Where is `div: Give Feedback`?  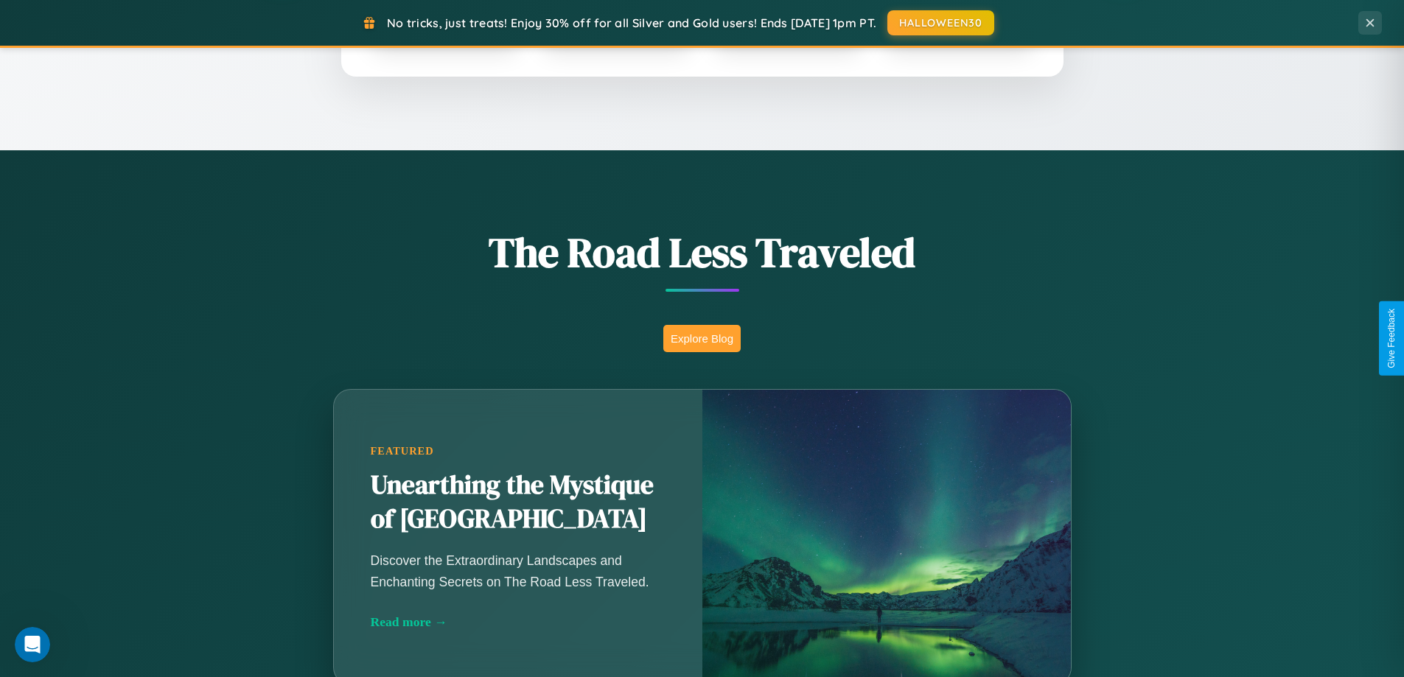 div: Give Feedback is located at coordinates (1392, 338).